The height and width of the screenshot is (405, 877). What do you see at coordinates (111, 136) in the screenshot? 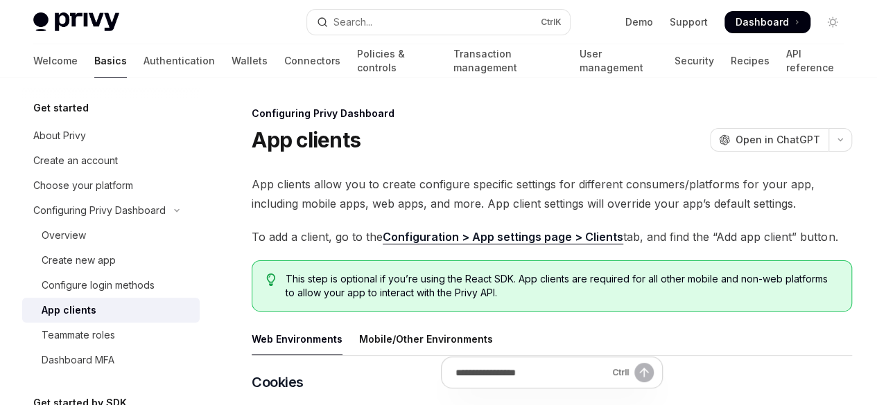
I see `a: About Privy` at bounding box center [111, 136].